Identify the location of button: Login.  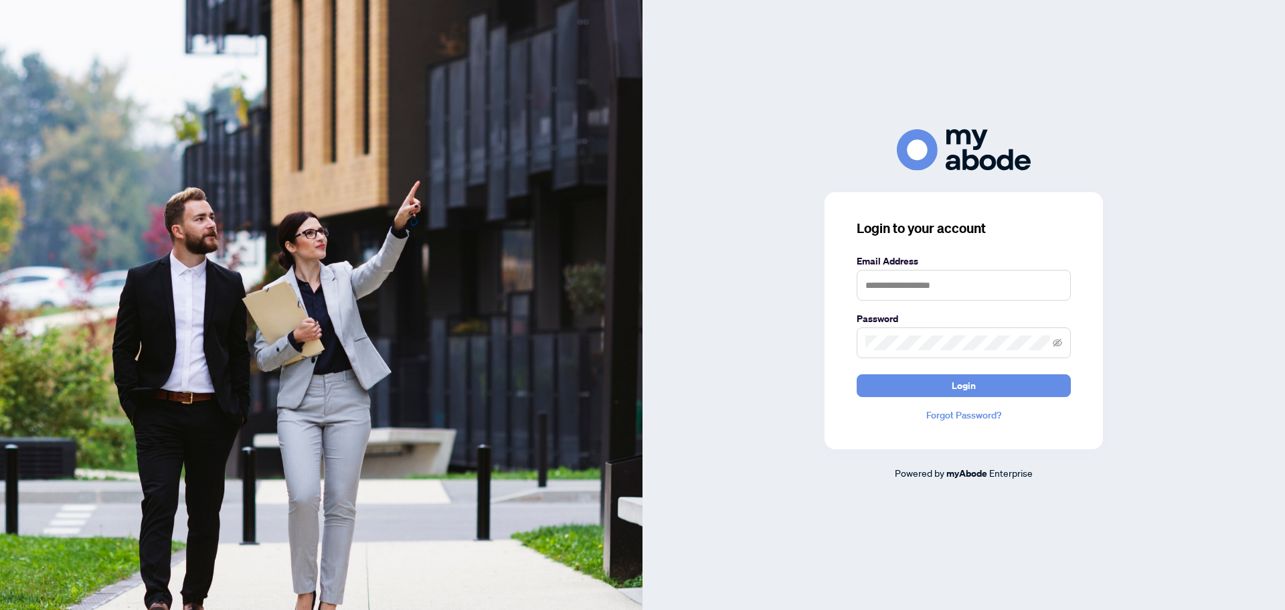
(964, 386).